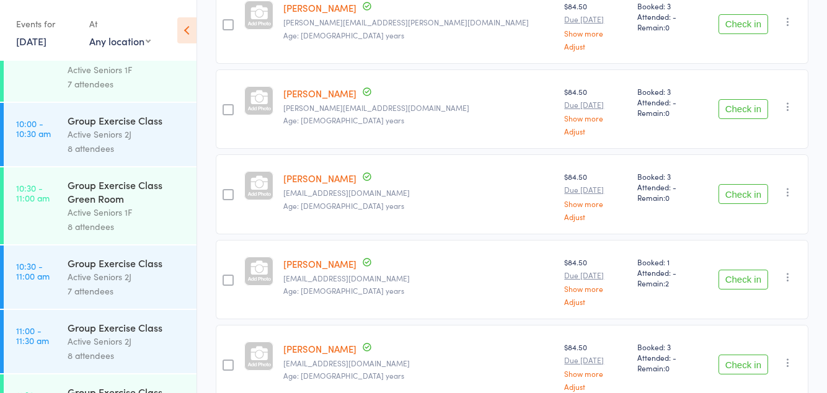  What do you see at coordinates (668, 262) in the screenshot?
I see `span: Booked: 1` at bounding box center [668, 262].